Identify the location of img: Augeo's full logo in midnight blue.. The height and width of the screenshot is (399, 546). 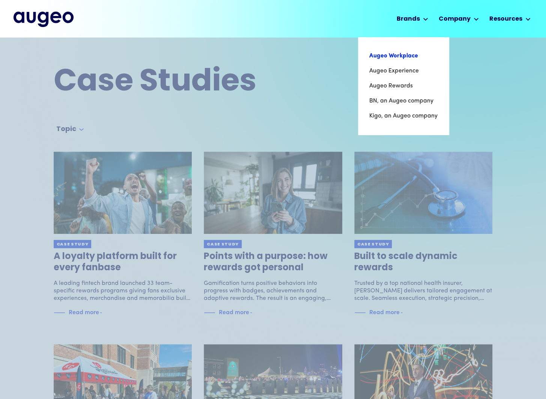
(44, 19).